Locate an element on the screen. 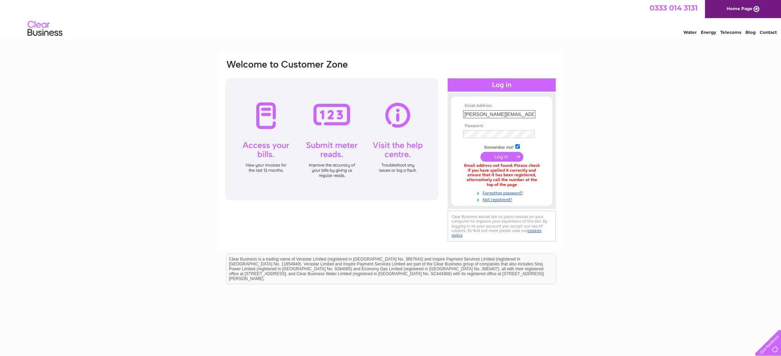  span: 0333 014 3131 is located at coordinates (674, 8).